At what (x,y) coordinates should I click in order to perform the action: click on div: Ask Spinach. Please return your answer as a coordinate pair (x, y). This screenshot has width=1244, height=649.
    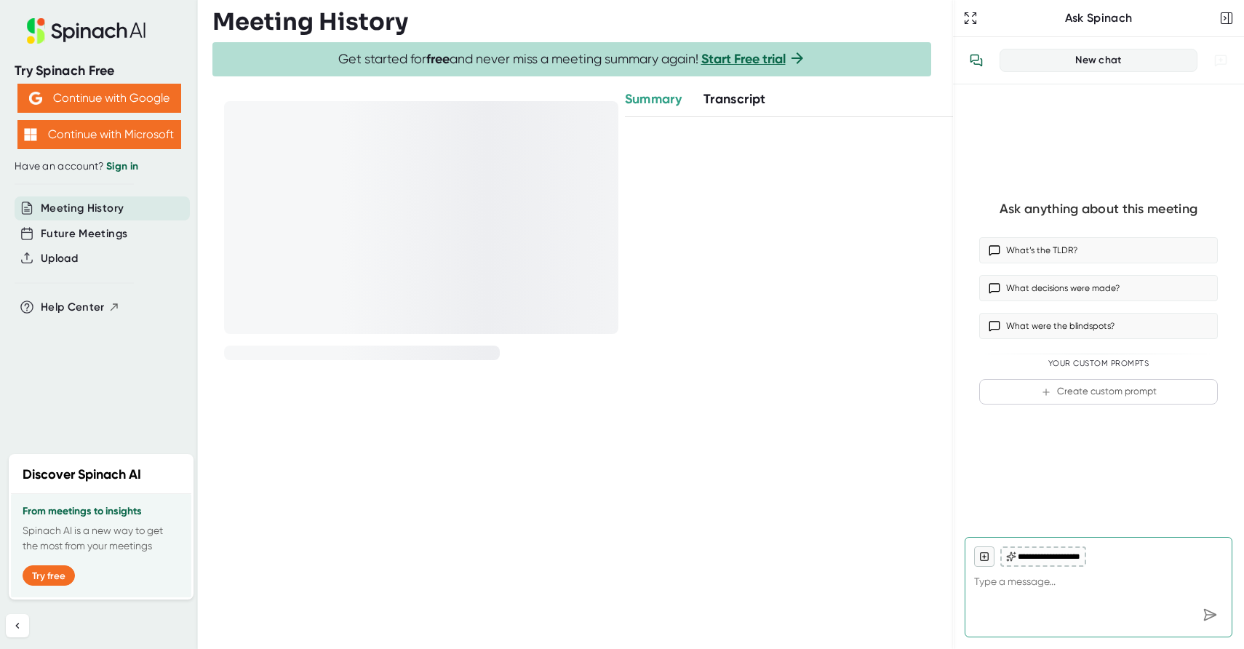
    Looking at the image, I should click on (1099, 18).